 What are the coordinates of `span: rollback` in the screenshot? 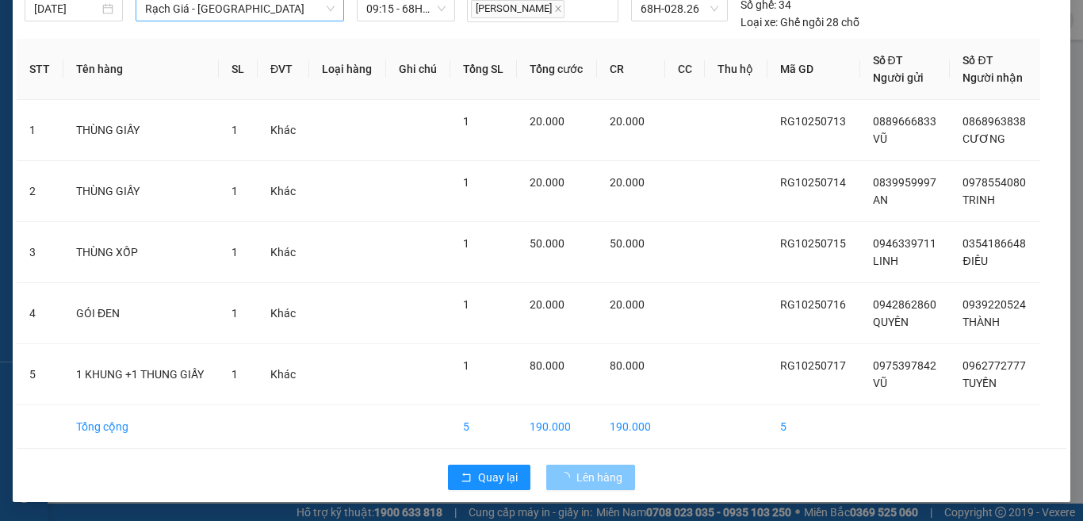 It's located at (466, 478).